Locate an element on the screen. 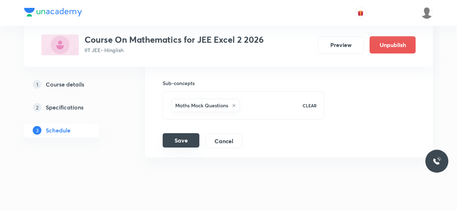 The width and height of the screenshot is (457, 210). img: 5BDFA2EE-D317-48C6-9B8D-4E55194A9E37_plus.png is located at coordinates (60, 45).